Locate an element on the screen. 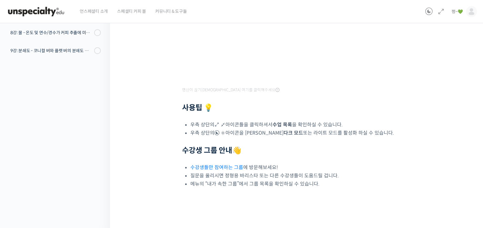 The image size is (483, 228). a: 홈 is located at coordinates (21, 185).